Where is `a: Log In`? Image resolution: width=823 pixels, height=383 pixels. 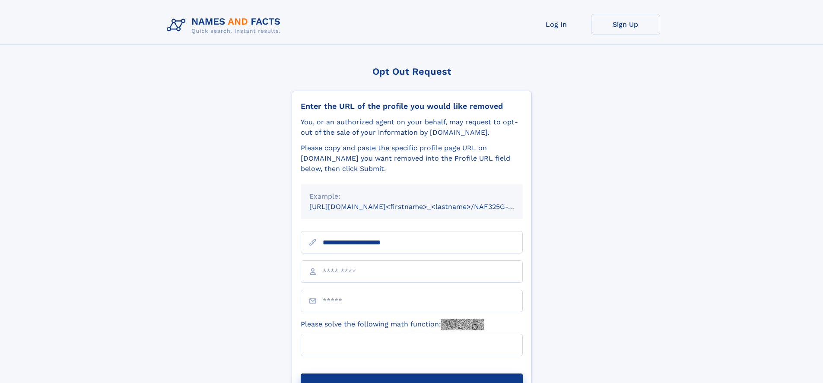
a: Log In is located at coordinates (557, 24).